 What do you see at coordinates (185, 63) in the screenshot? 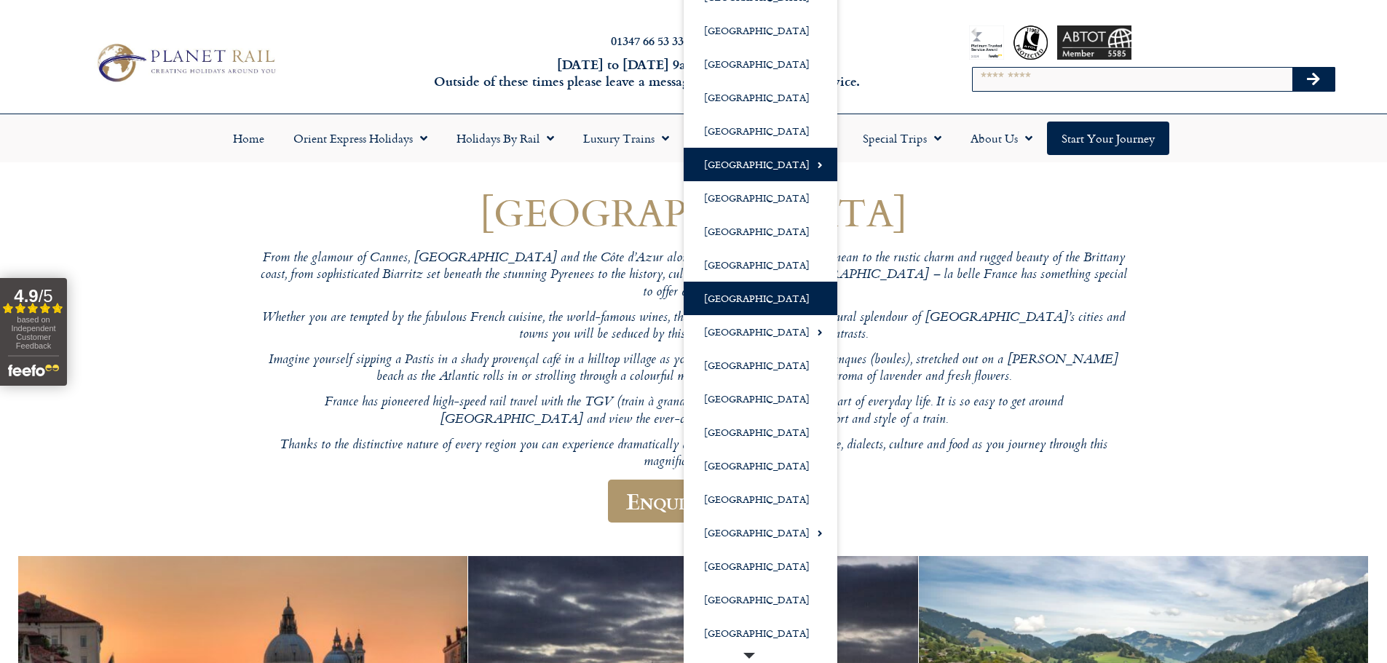
I see `img: Planet Rail Train Holidays Logo` at bounding box center [185, 63].